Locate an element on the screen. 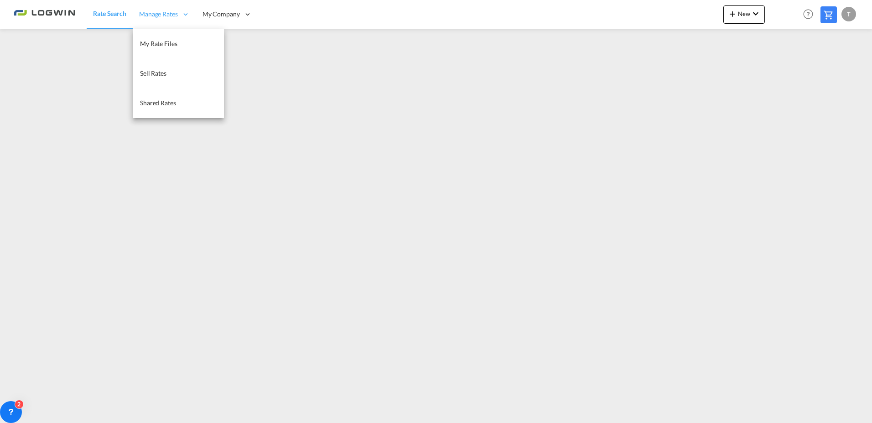 Image resolution: width=872 pixels, height=423 pixels. span: Manage Rates is located at coordinates (158, 14).